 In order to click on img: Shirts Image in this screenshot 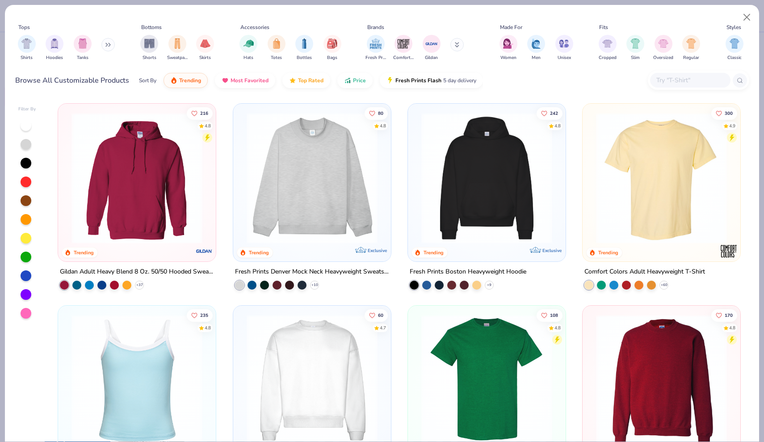, I will do `click(26, 43)`.